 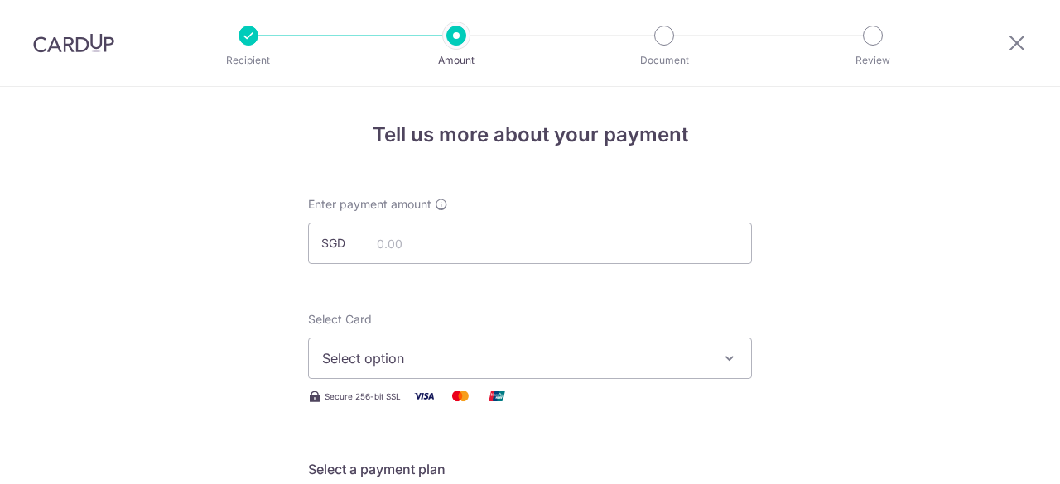 I want to click on img: Visa, so click(x=424, y=396).